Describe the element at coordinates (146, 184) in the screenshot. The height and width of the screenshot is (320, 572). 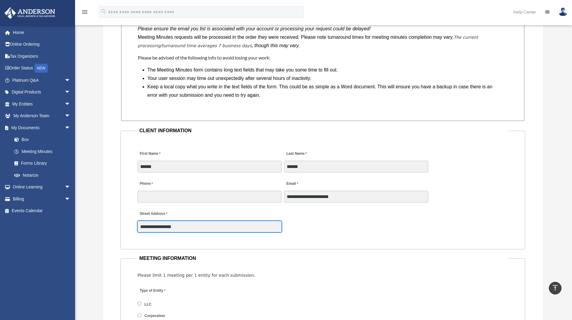
I see `label: Phone` at that location.